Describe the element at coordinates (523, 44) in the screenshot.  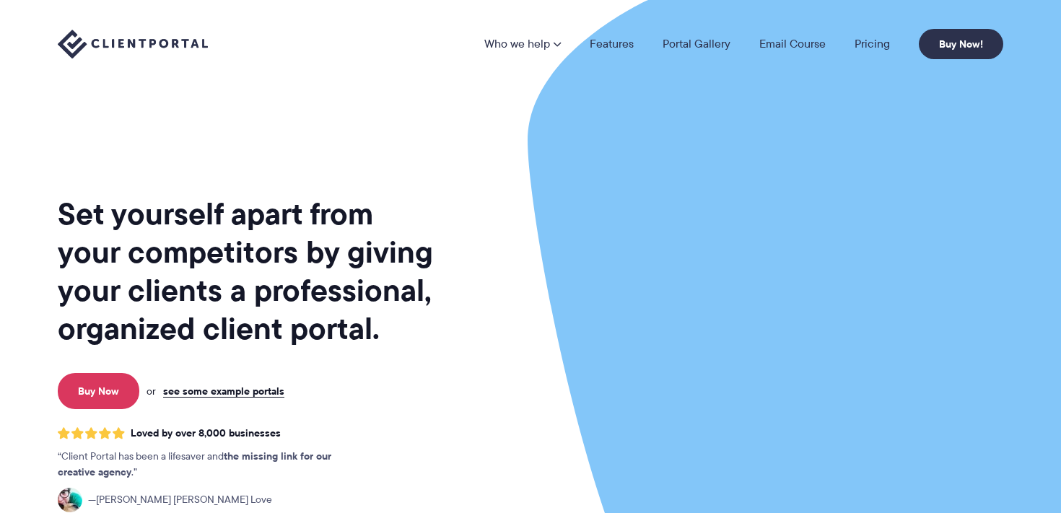
I see `a: Who we help` at that location.